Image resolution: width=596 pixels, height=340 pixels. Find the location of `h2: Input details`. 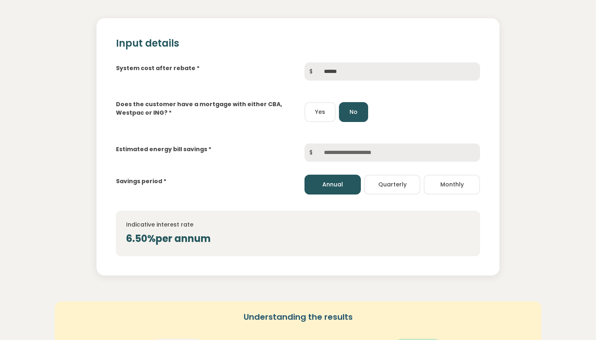

h2: Input details is located at coordinates (298, 43).